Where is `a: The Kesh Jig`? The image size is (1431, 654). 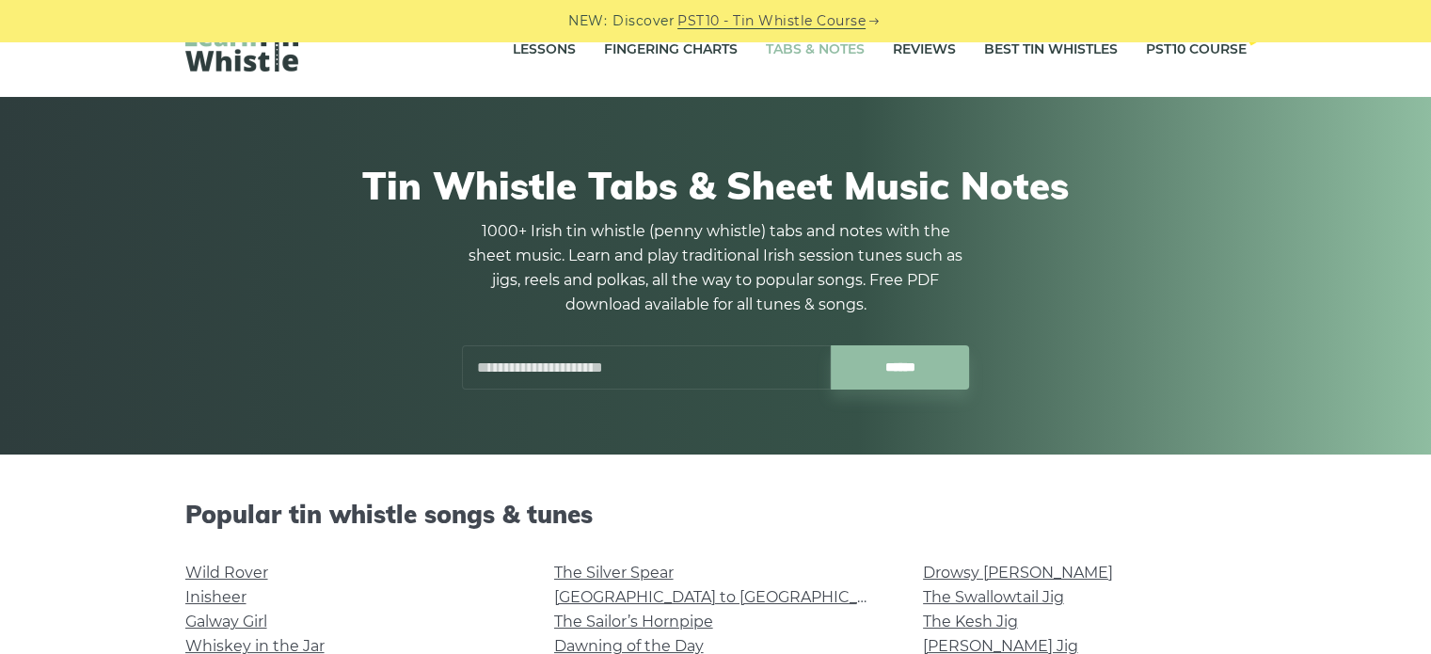
a: The Kesh Jig is located at coordinates (970, 621).